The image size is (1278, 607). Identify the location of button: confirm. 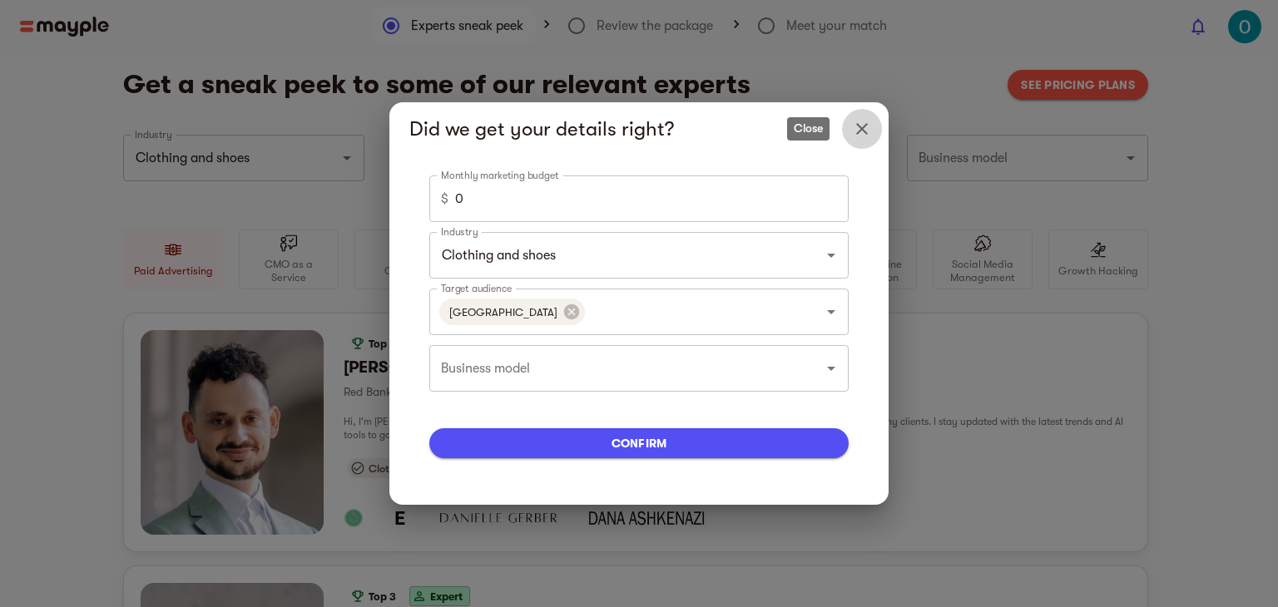
(639, 443).